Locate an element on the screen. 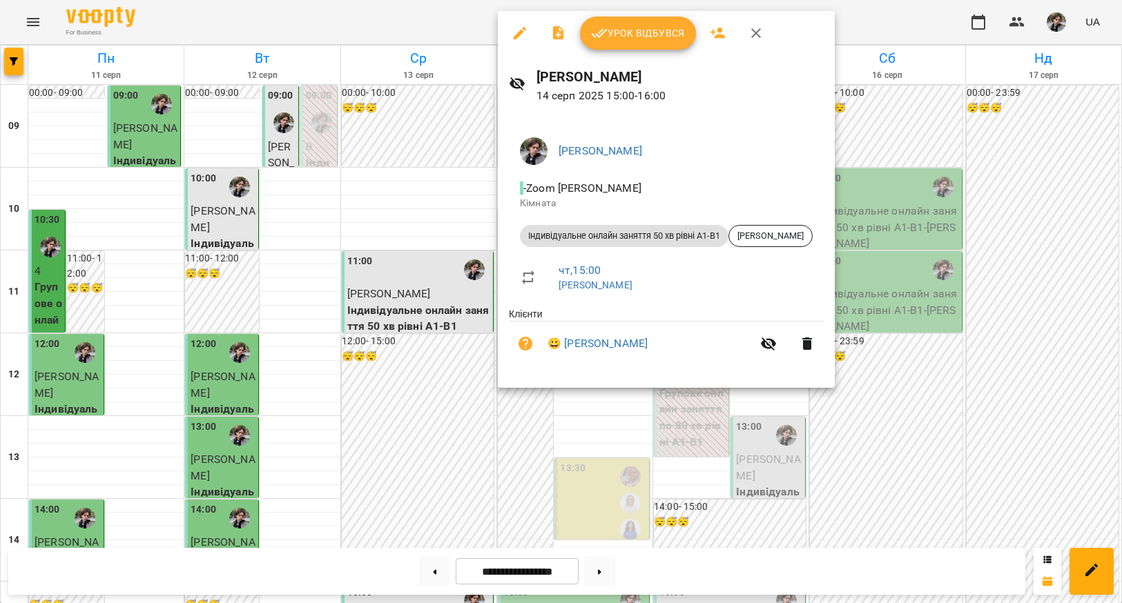 This screenshot has width=1122, height=603. p: 14 серп 2025 15:00 - 16:00 is located at coordinates (680, 96).